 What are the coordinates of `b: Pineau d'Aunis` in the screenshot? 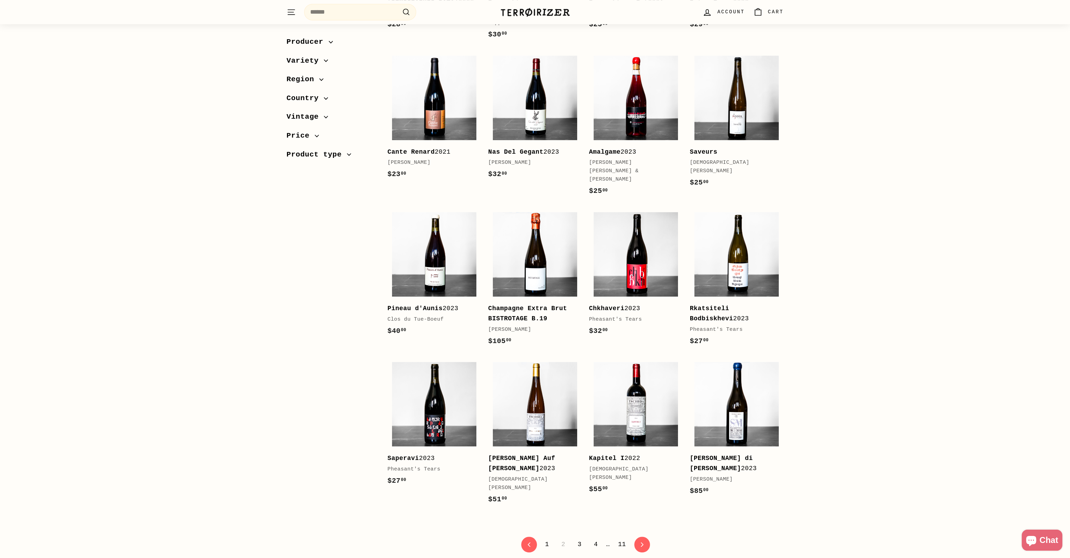 It's located at (415, 308).